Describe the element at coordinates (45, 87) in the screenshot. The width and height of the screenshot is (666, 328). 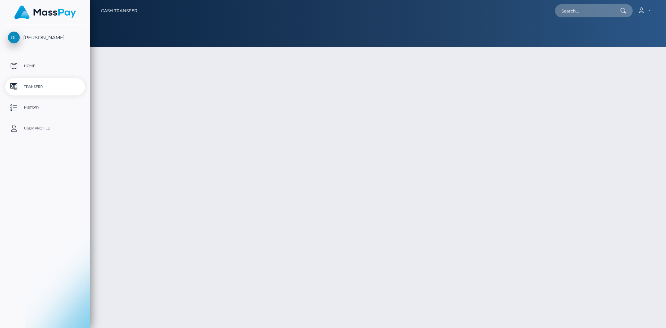
I see `a: Transfer` at that location.